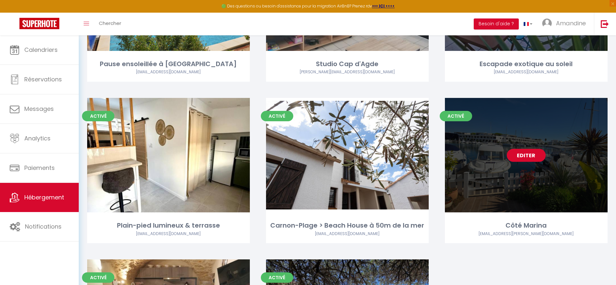 This screenshot has height=285, width=616. Describe the element at coordinates (43, 79) in the screenshot. I see `span: Réservations` at that location.